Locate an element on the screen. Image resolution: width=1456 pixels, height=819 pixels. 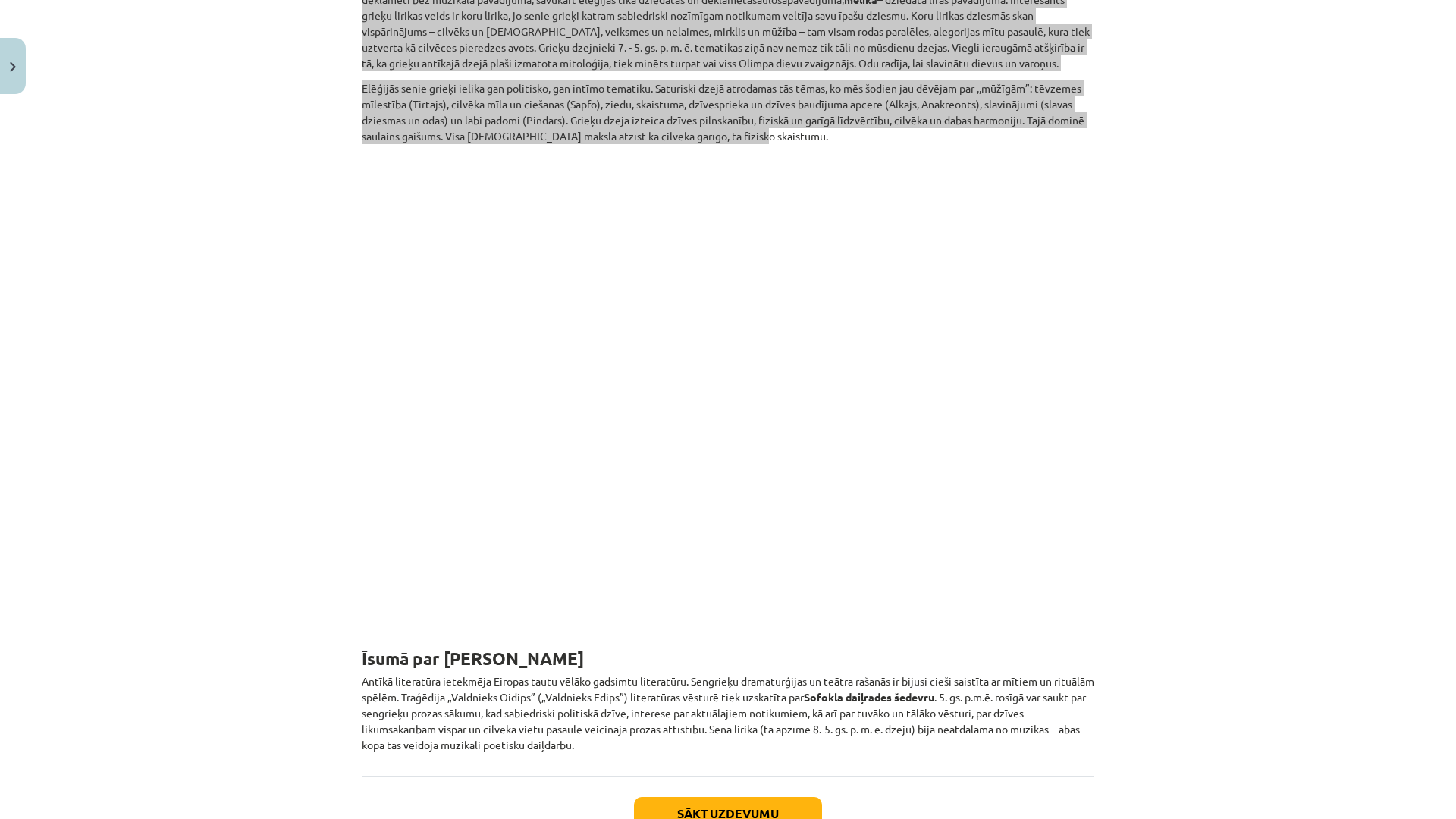
b: Sofokla daiļrades šedevru is located at coordinates (869, 697).